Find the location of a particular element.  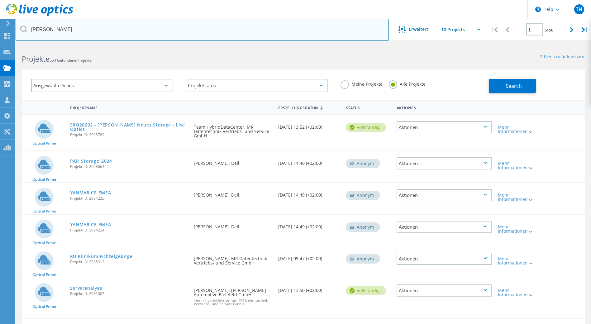

a: KU Klinikum Fichtelgebirge is located at coordinates (101, 256).